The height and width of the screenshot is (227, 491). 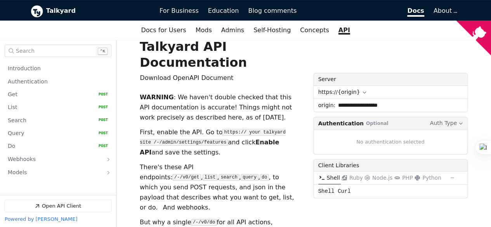 What do you see at coordinates (187, 78) in the screenshot?
I see `button: Download OpenAPI Document` at bounding box center [187, 78].